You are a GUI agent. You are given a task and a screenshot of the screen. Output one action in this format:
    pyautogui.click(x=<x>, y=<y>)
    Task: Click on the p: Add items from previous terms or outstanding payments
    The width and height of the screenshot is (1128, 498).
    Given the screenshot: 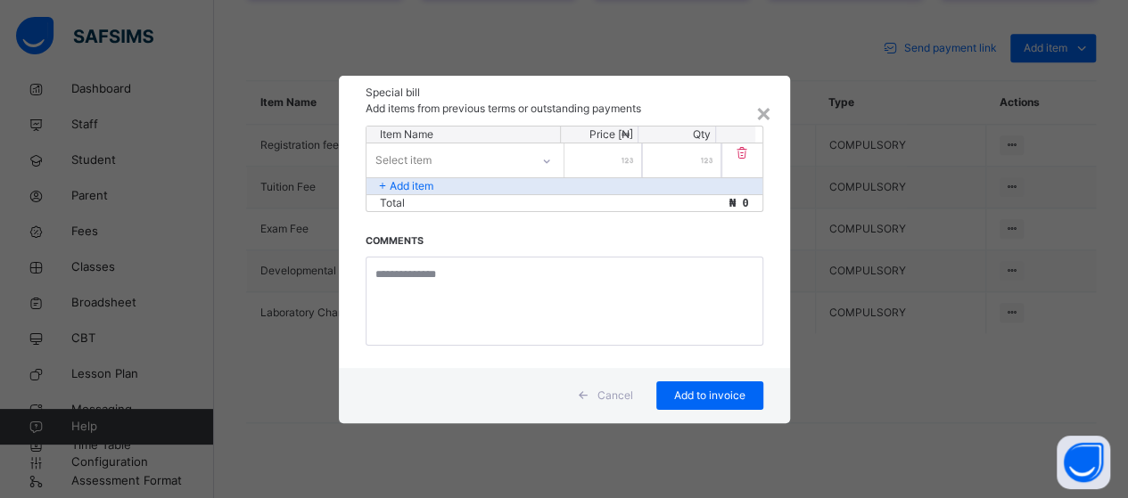 What is the action you would take?
    pyautogui.click(x=564, y=109)
    